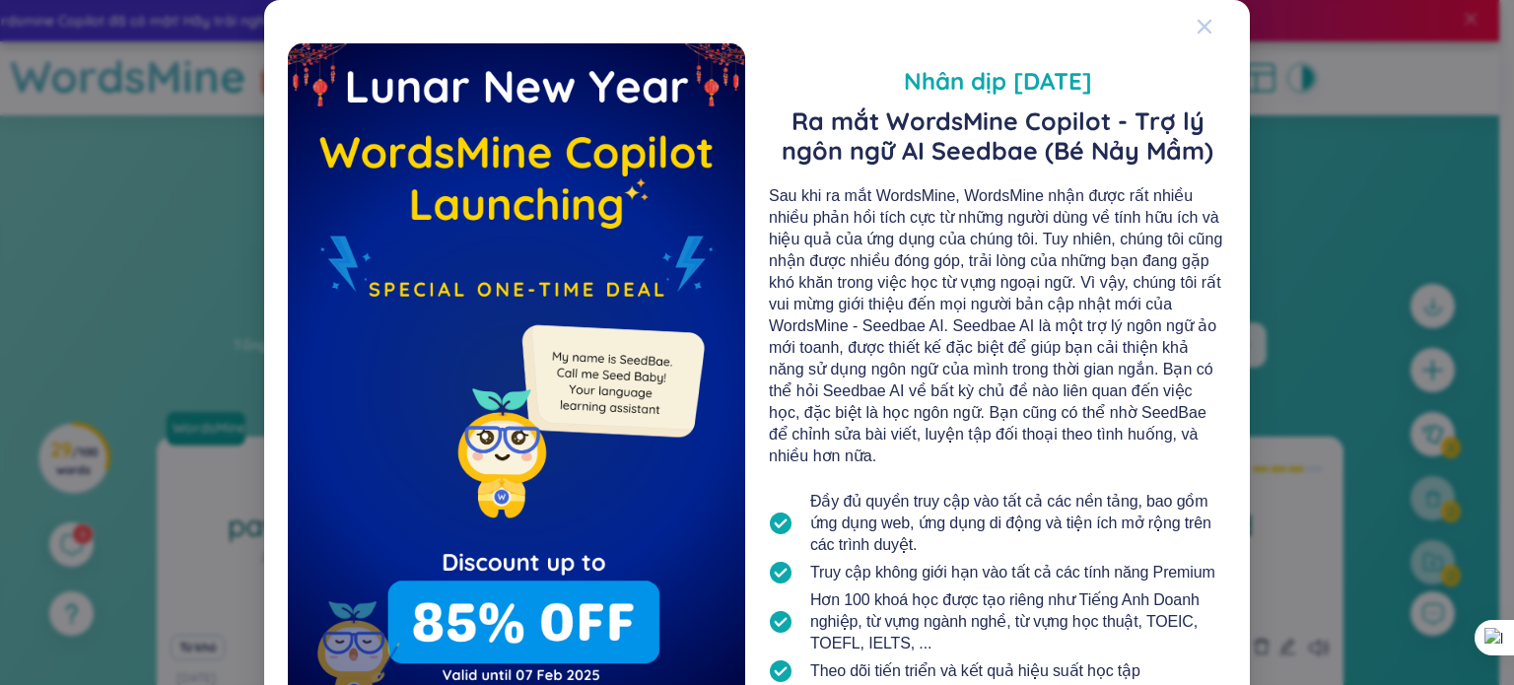 Image resolution: width=1514 pixels, height=685 pixels. I want to click on span: Theo dõi tiến triển và kết quả hiệu suất học tập, so click(975, 671).